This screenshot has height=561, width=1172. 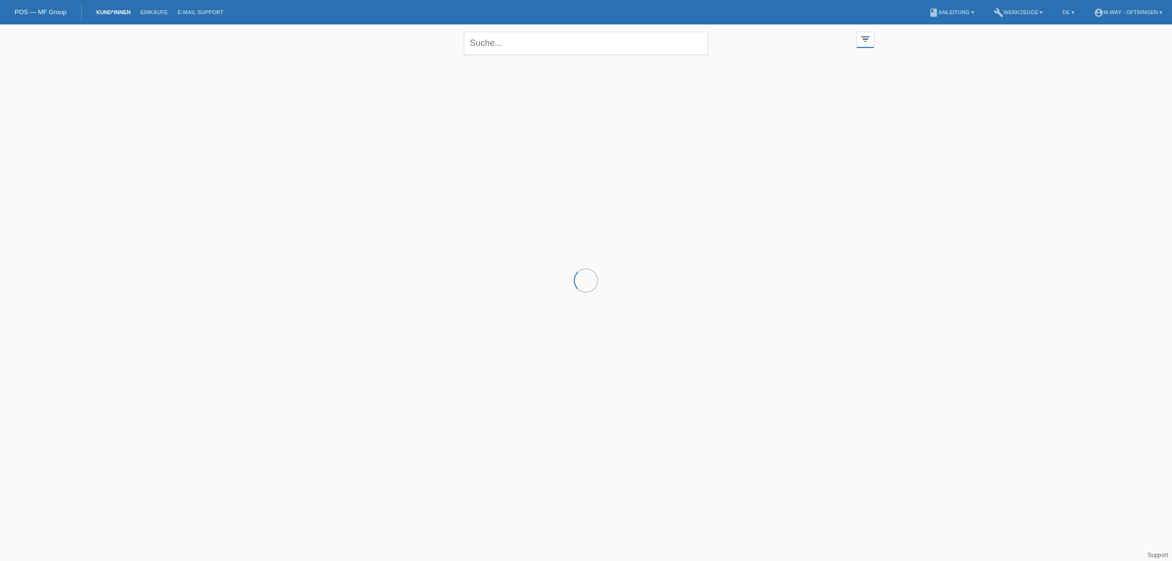 What do you see at coordinates (154, 12) in the screenshot?
I see `a: Einkäufe` at bounding box center [154, 12].